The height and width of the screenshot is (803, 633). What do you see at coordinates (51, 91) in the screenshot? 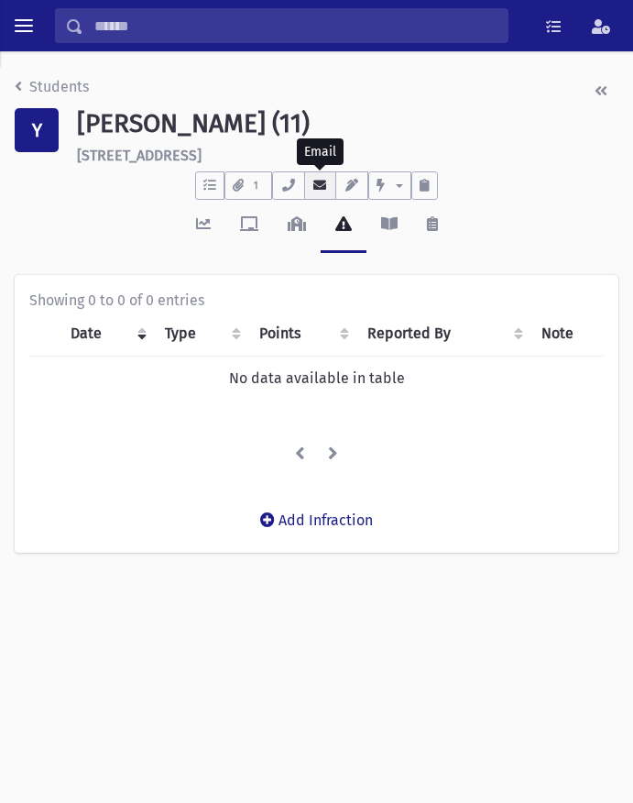
I see `nav: breadcrumb` at bounding box center [51, 91].